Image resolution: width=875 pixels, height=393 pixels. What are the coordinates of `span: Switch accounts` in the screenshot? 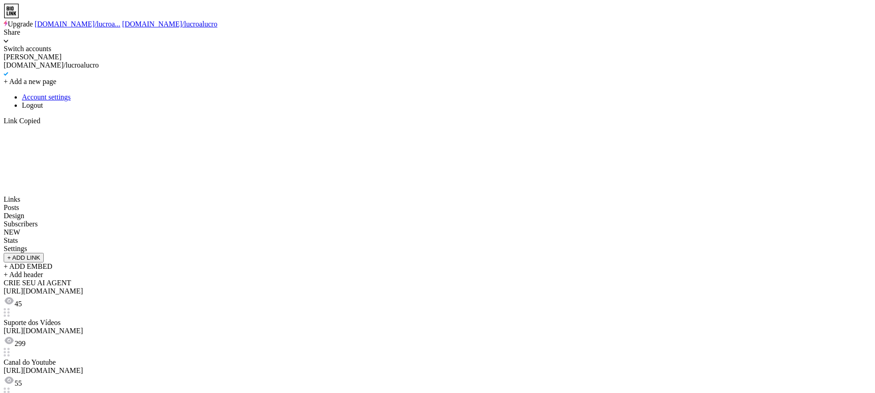 It's located at (27, 48).